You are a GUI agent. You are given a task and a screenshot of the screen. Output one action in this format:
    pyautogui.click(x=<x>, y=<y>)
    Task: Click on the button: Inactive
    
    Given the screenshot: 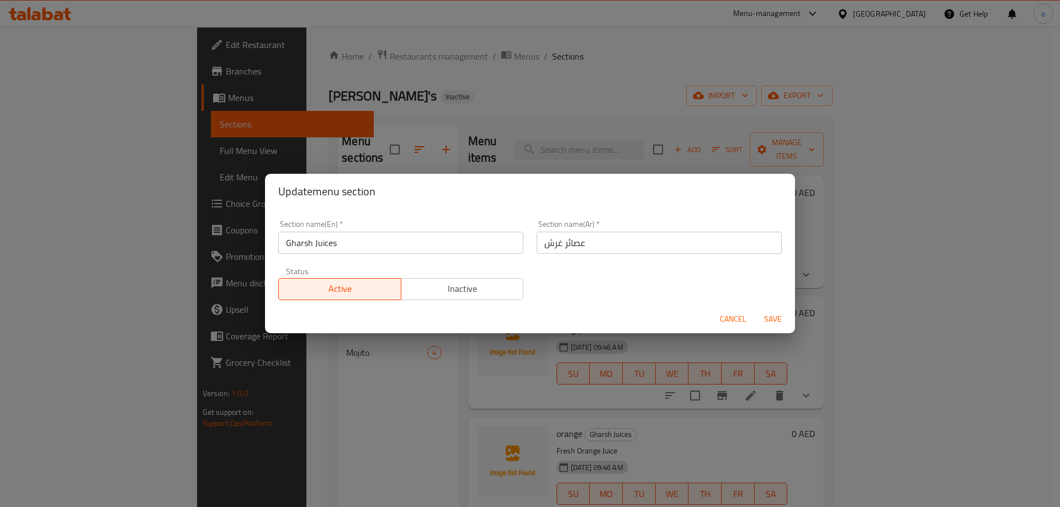 What is the action you would take?
    pyautogui.click(x=462, y=289)
    